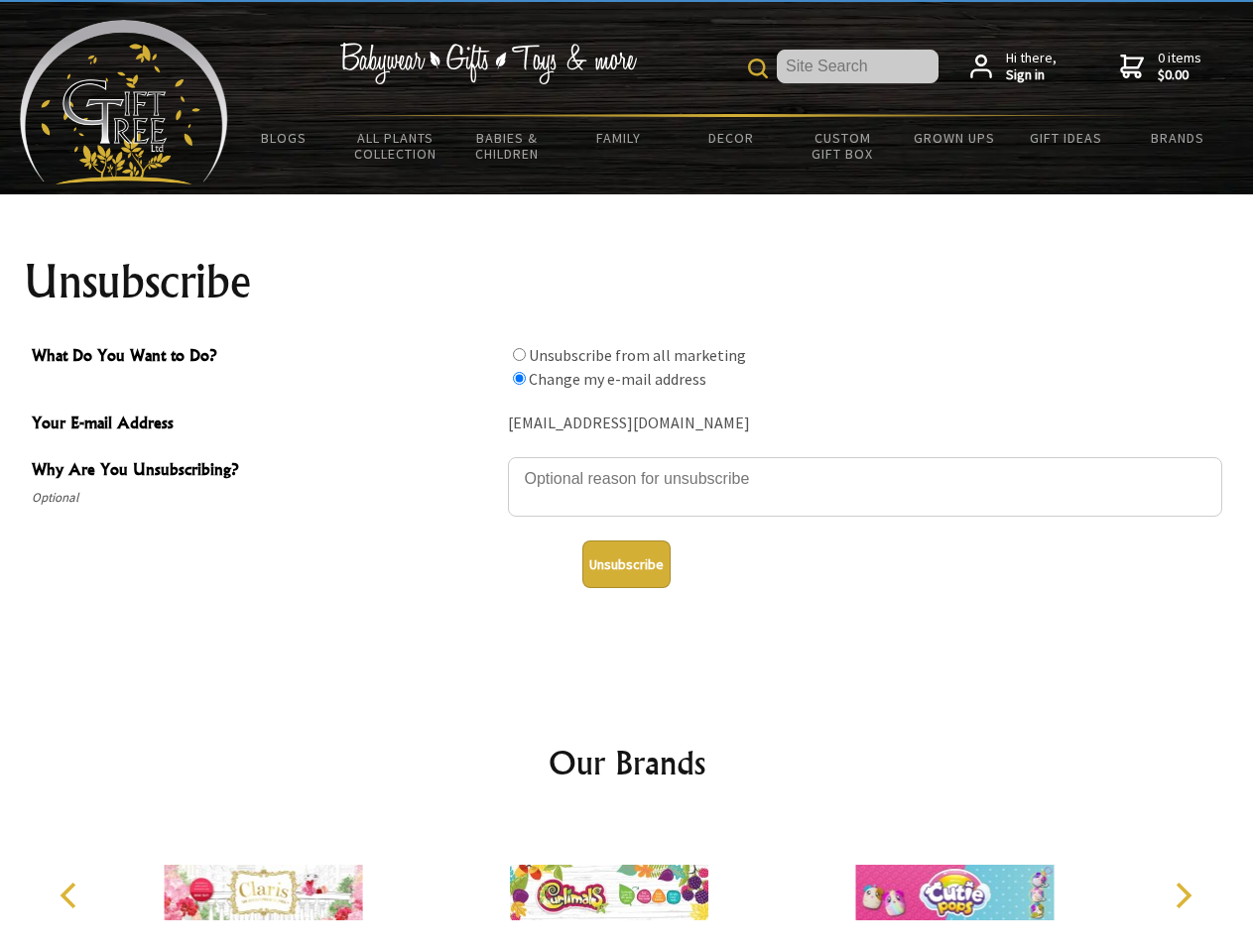  Describe the element at coordinates (1031, 67) in the screenshot. I see `span: Hi there,` at that location.